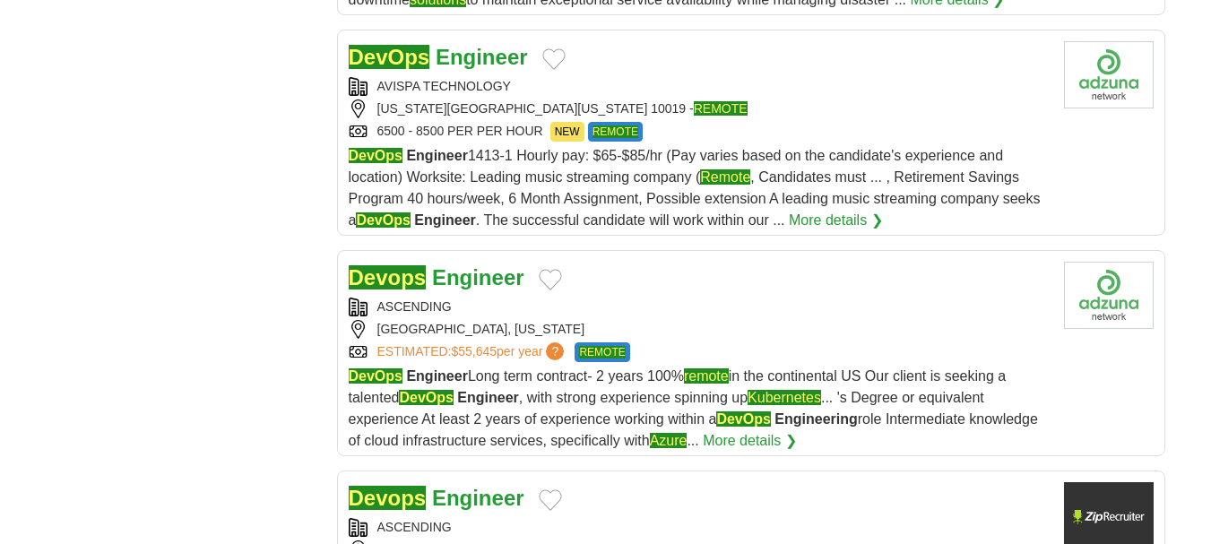 This screenshot has width=1211, height=544. Describe the element at coordinates (699, 86) in the screenshot. I see `div: AVISPA TECHNOLOGY` at that location.